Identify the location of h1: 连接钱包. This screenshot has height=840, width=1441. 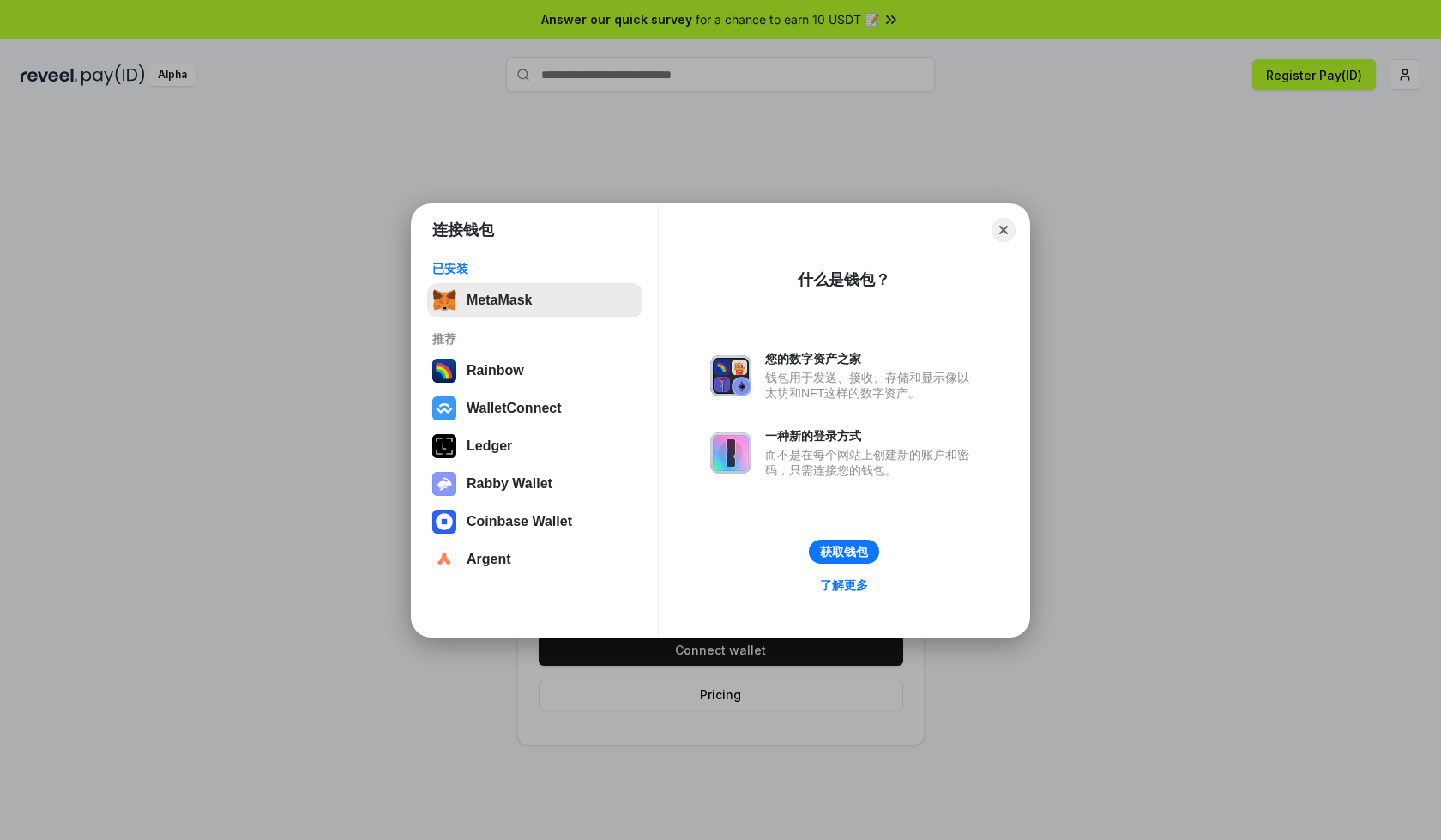
(464, 230).